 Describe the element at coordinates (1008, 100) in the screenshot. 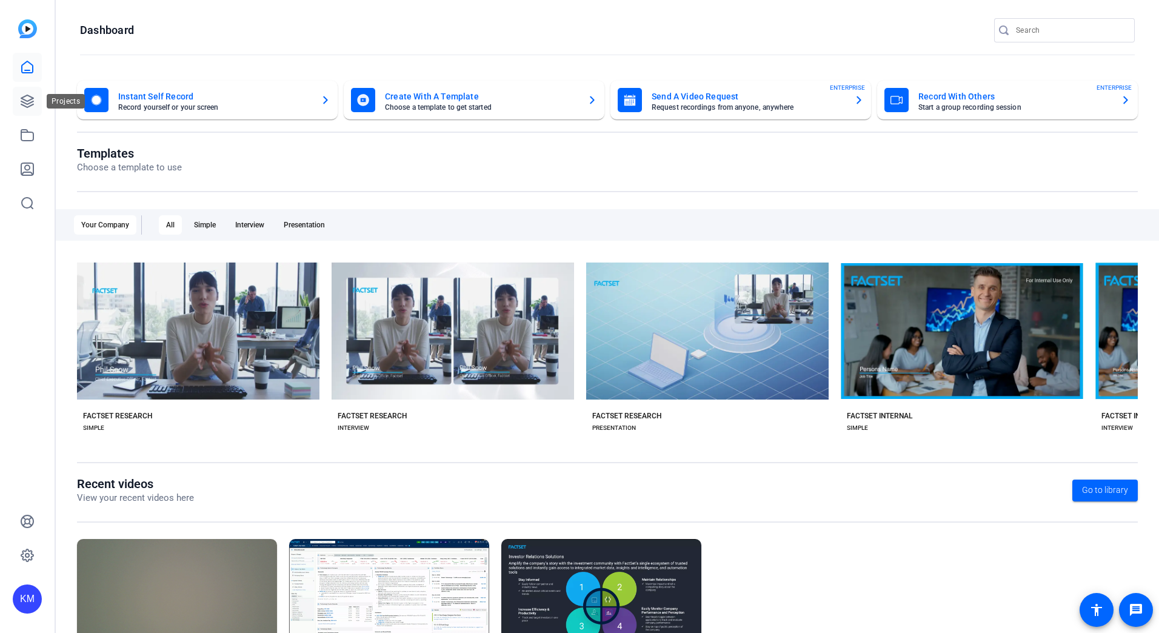

I see `button: Record With OthersStart a group recording sessionENTERPRISE` at that location.